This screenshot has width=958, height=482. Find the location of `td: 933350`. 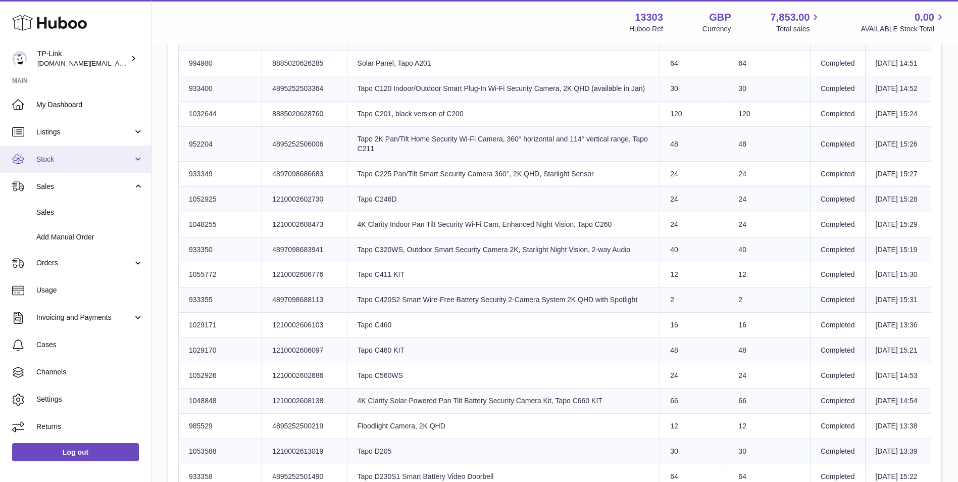

td: 933350 is located at coordinates (220, 249).